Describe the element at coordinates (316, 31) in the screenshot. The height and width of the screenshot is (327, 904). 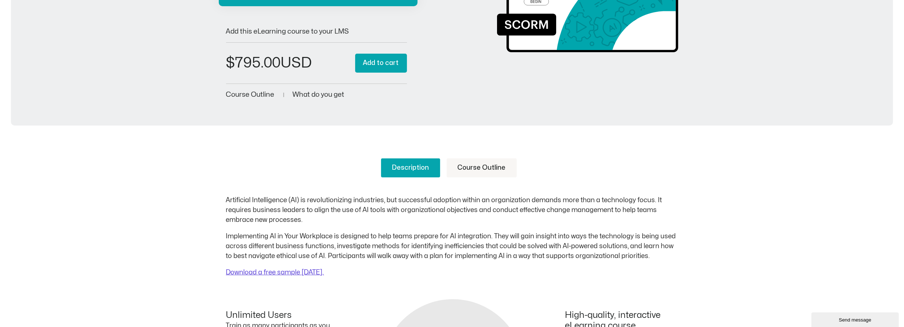
I see `p: Add this eLearning course to your LMS` at that location.